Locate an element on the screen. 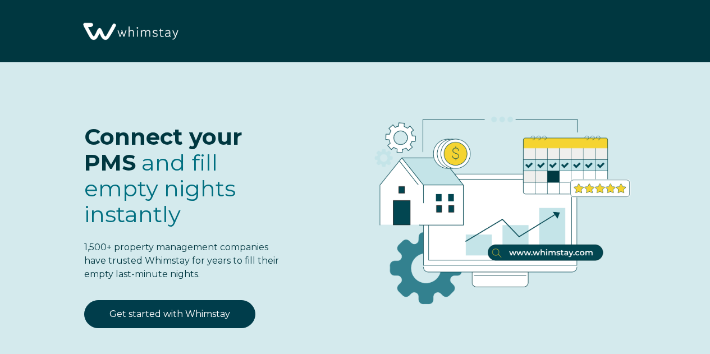 The image size is (710, 354). img: Whimstay Logo-02 1 is located at coordinates (130, 32).